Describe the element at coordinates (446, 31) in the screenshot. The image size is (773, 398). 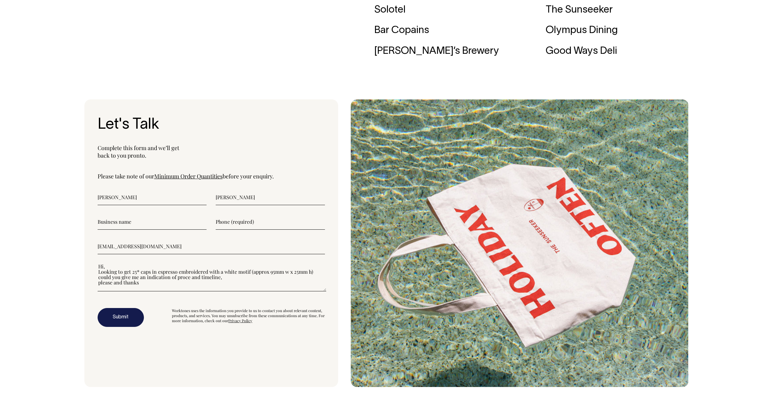
I see `div: Bar Copains` at that location.